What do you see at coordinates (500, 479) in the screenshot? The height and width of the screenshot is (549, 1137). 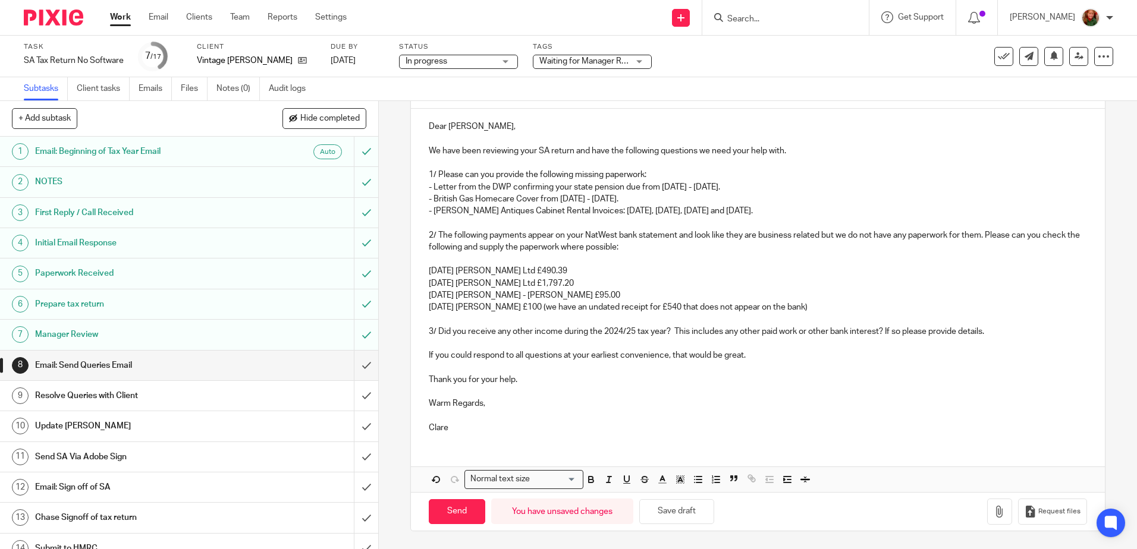 I see `span: Normal text size` at bounding box center [500, 479].